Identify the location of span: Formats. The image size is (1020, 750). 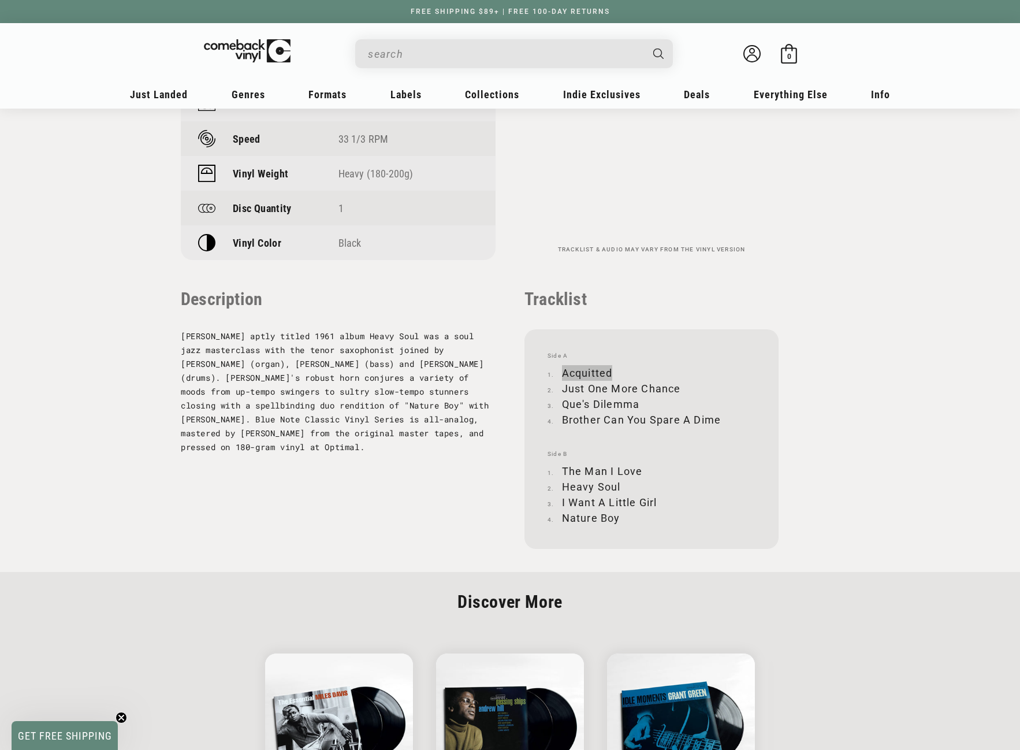
(328, 94).